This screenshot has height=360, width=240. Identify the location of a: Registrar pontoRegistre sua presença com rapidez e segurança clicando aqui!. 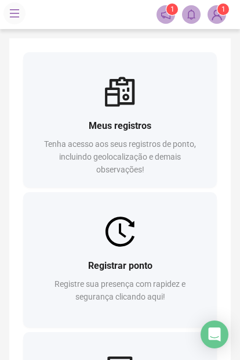
(120, 259).